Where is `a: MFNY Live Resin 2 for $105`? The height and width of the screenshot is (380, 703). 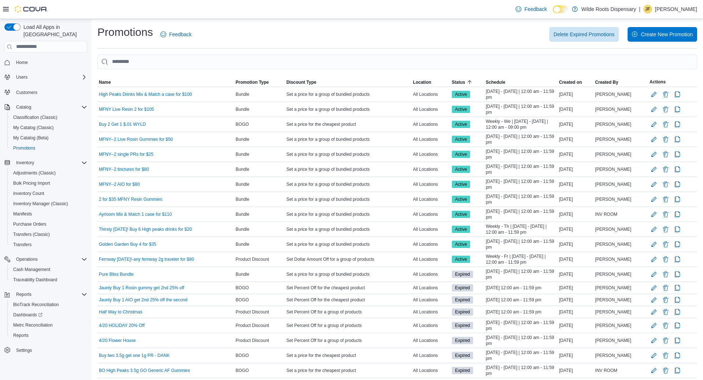
a: MFNY Live Resin 2 for $105 is located at coordinates (126, 109).